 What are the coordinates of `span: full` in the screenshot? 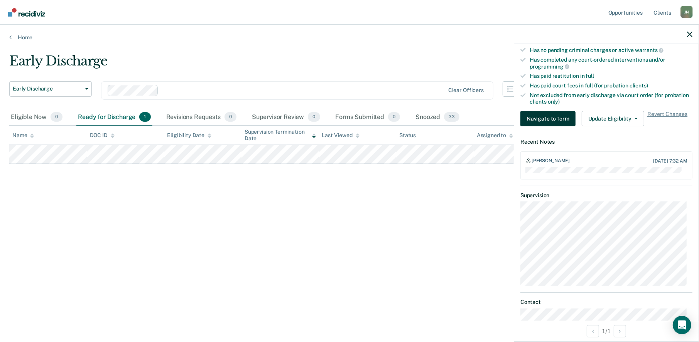 It's located at (590, 76).